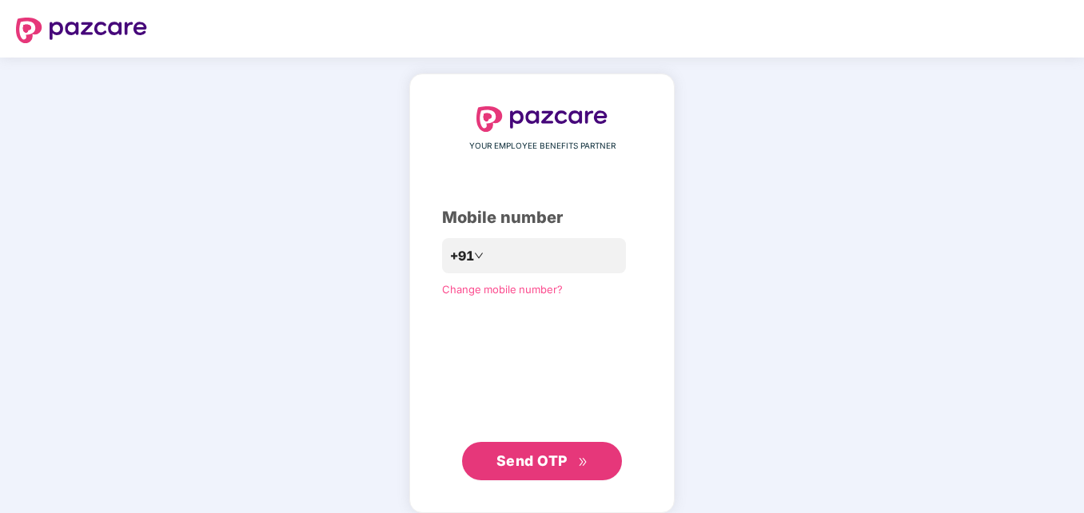  What do you see at coordinates (502, 289) in the screenshot?
I see `span: Change mobile number?` at bounding box center [502, 289].